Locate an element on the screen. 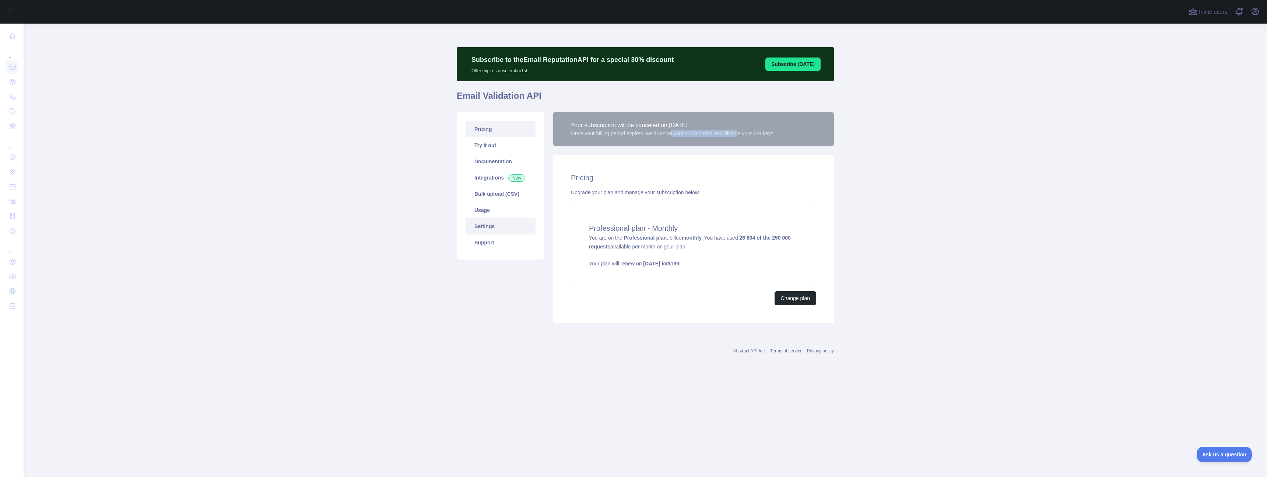 The height and width of the screenshot is (477, 1267). a: Abstract API Inc. is located at coordinates (750, 351).